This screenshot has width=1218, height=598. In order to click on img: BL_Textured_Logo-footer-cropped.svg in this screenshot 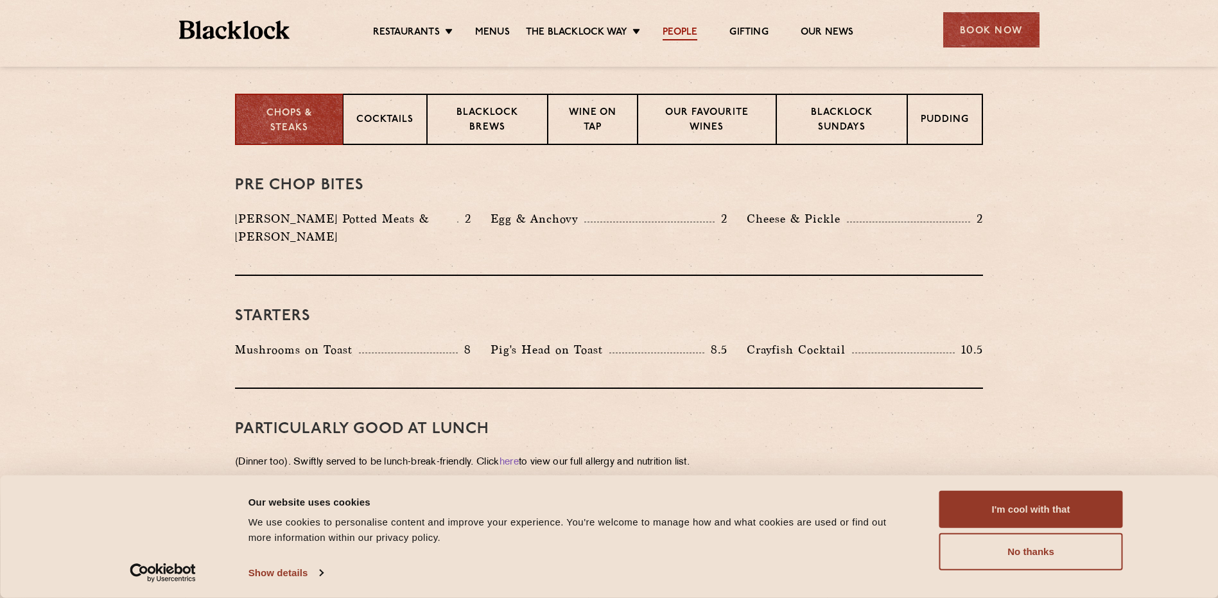, I will do `click(234, 30)`.